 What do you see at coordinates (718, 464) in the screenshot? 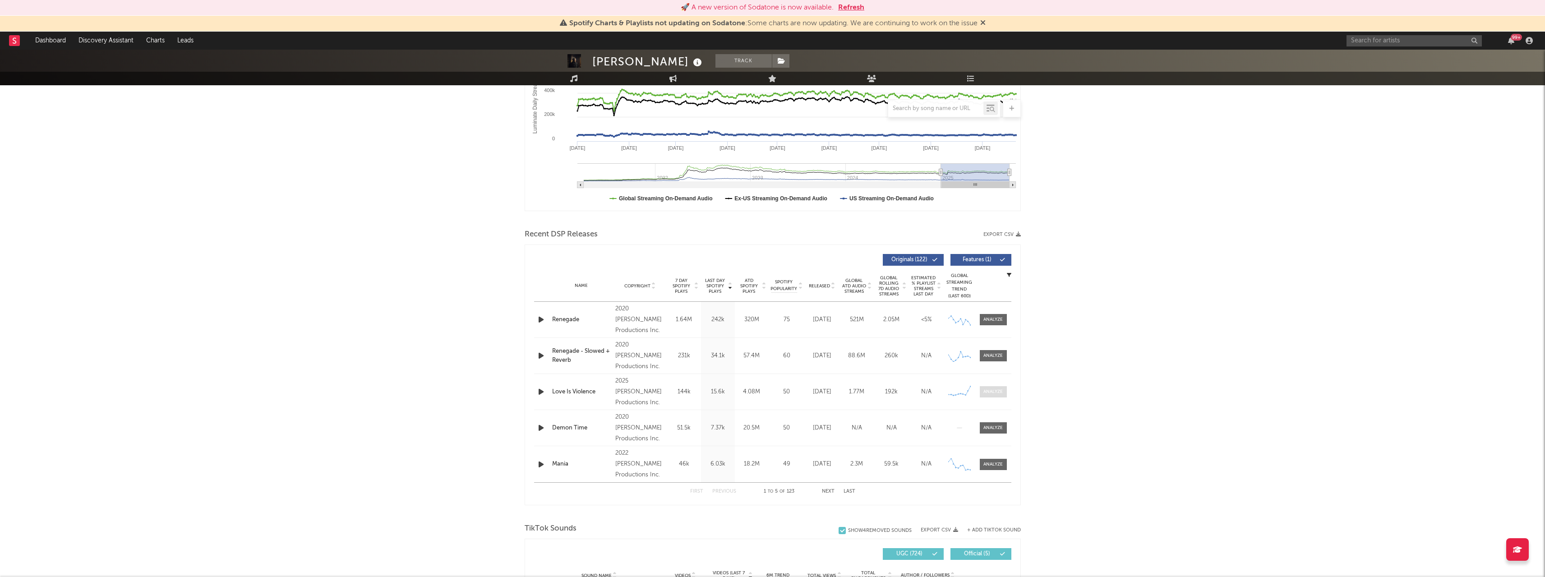
I see `div: 6.03k` at bounding box center [718, 464].